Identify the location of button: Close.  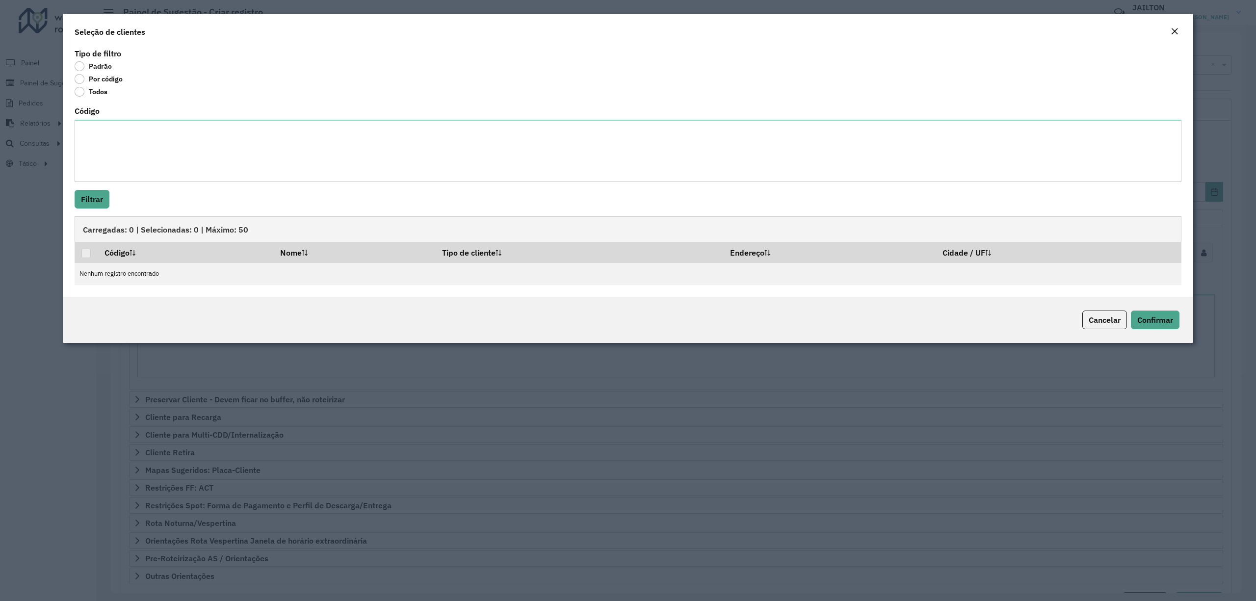
(1175, 32).